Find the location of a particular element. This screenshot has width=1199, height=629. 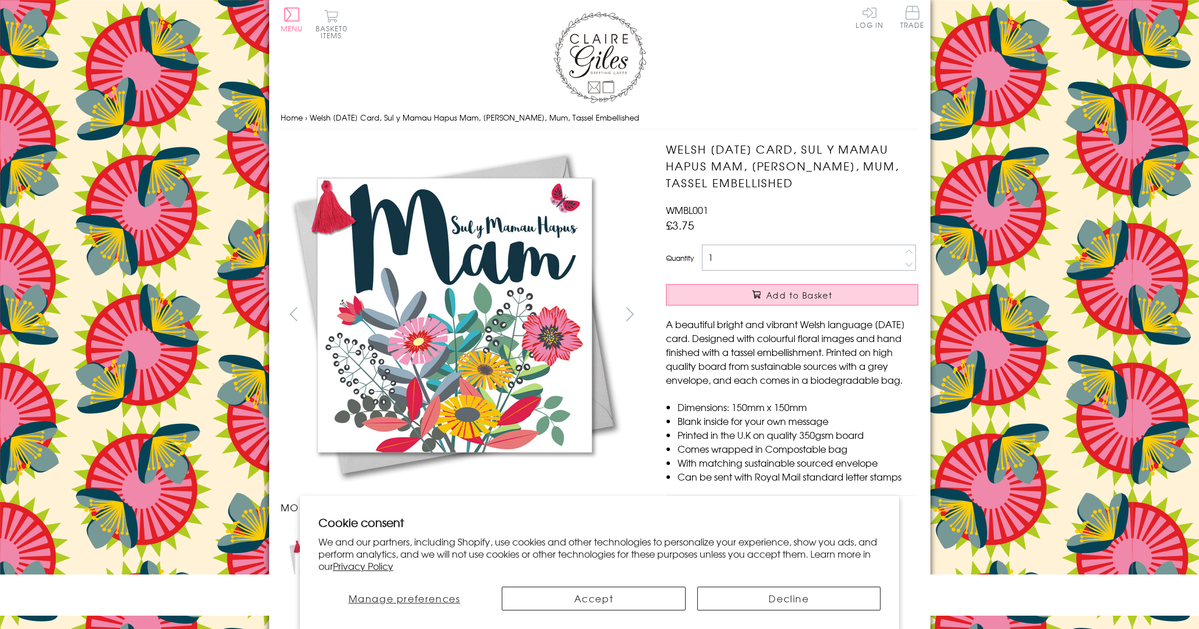

button: Basket0 items is located at coordinates (331, 24).